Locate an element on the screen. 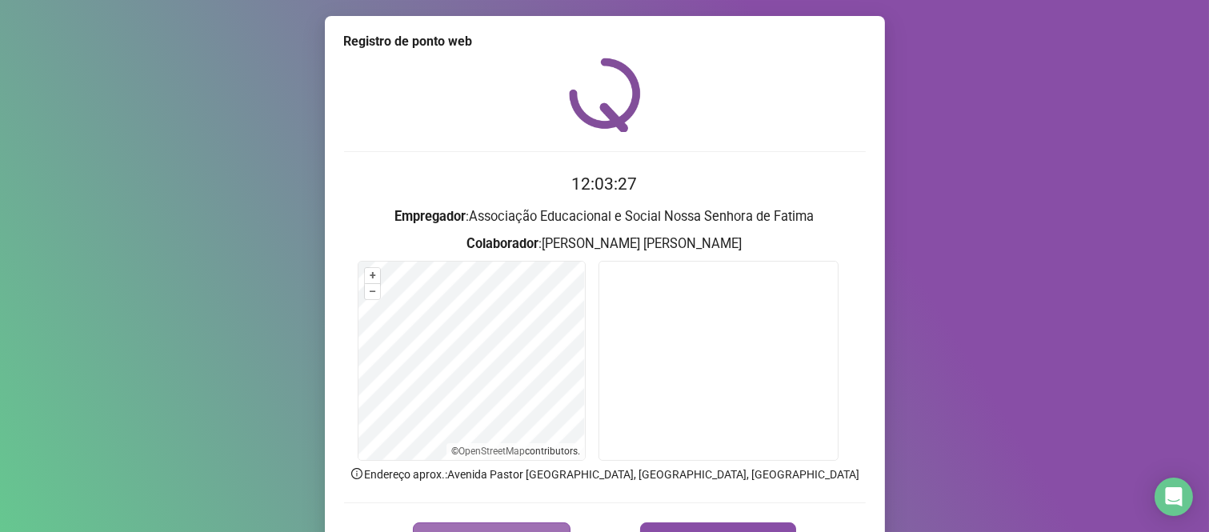 This screenshot has width=1209, height=532. div: Registro de ponto web is located at coordinates (605, 42).